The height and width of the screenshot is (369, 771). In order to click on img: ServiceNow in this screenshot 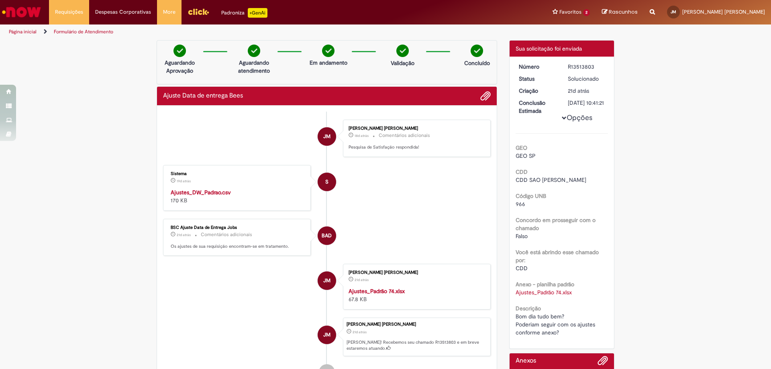, I will do `click(21, 12)`.